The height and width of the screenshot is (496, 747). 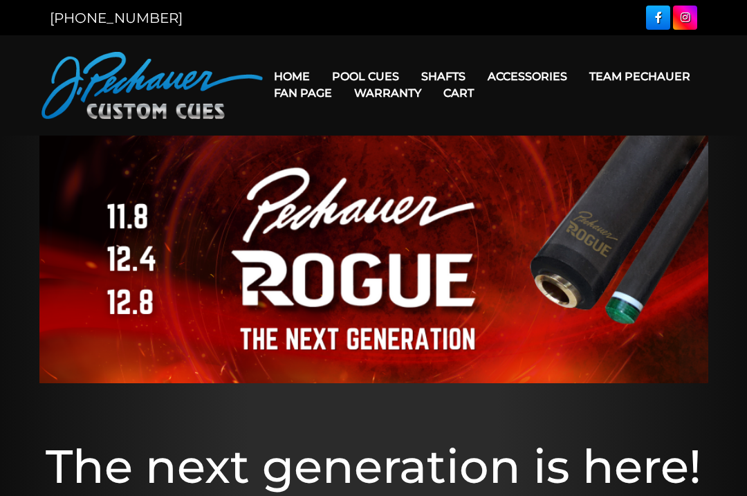 I want to click on a: Shafts, so click(x=443, y=76).